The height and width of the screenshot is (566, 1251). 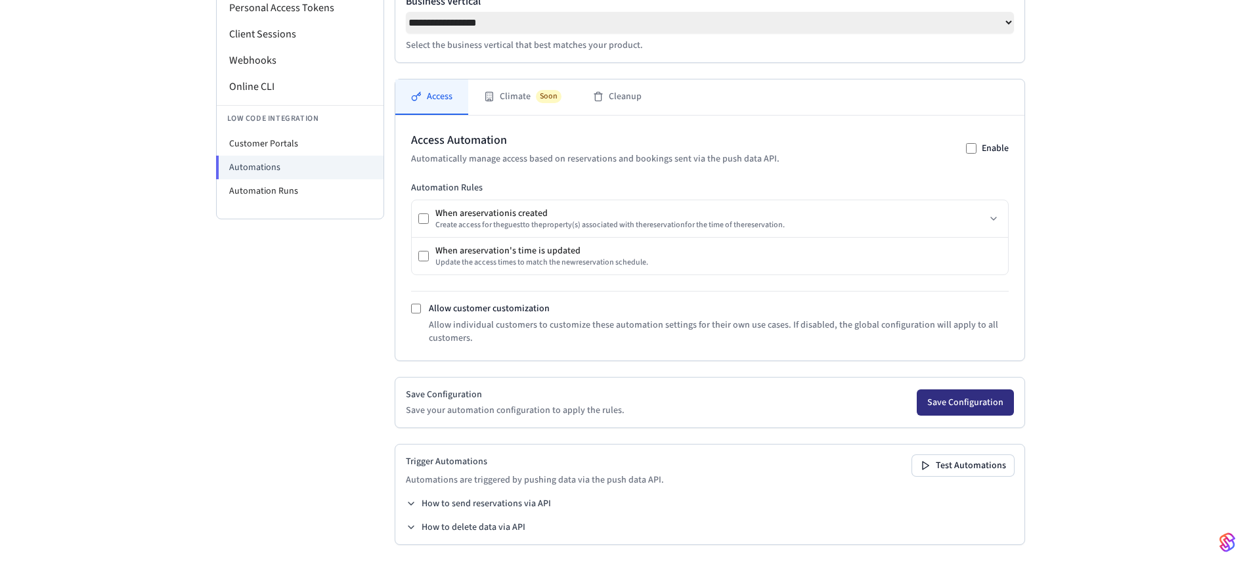 I want to click on label: Allow customer customization, so click(x=489, y=309).